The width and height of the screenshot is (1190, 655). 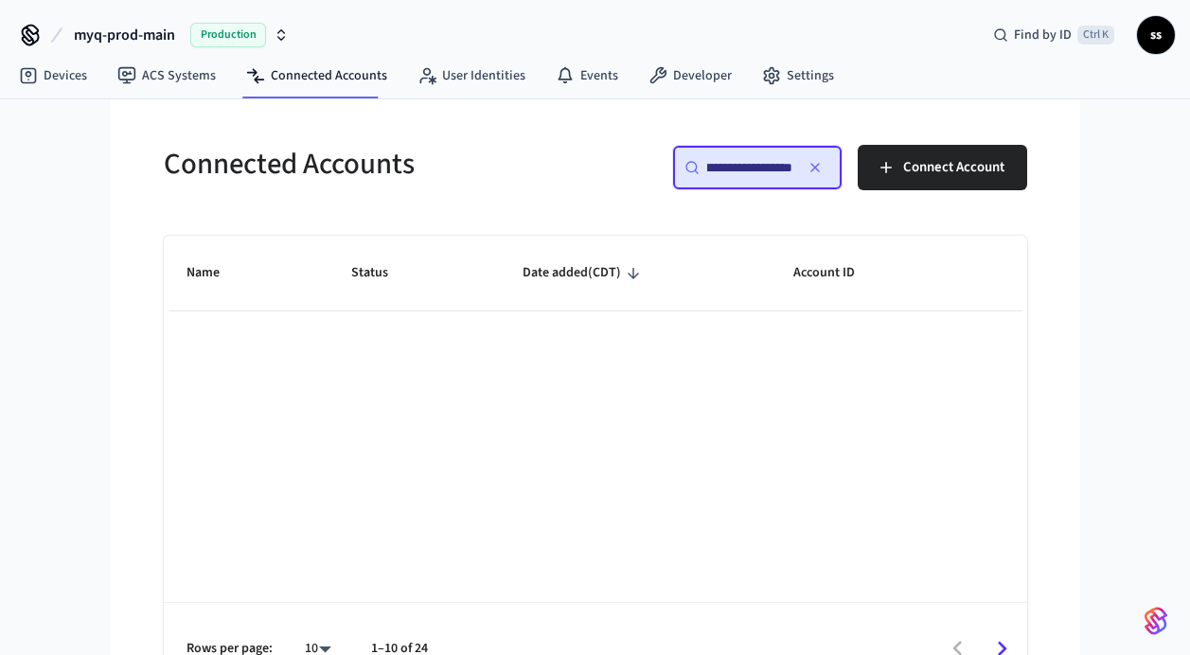 I want to click on a: Developer, so click(x=690, y=76).